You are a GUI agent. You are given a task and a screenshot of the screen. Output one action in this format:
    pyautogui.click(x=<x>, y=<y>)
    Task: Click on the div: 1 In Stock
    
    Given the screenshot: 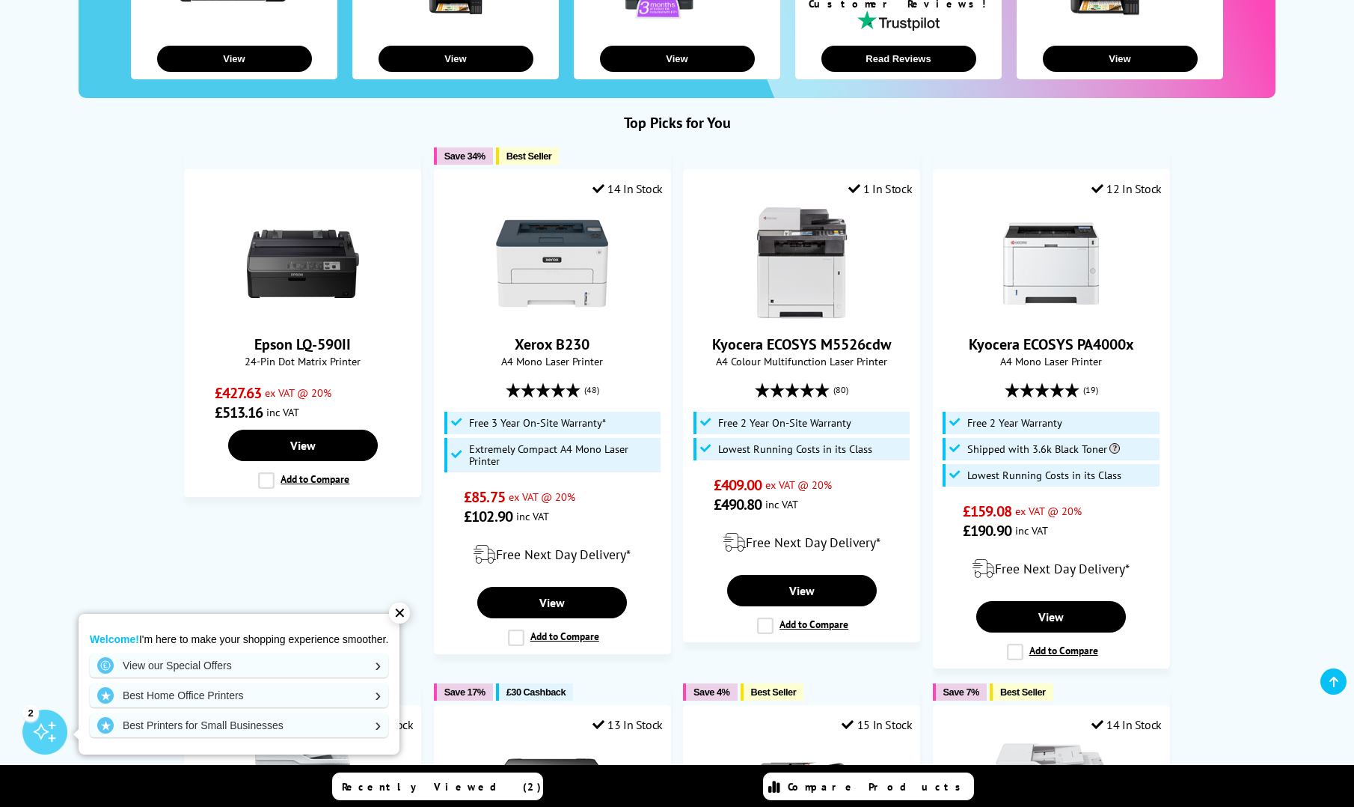 What is the action you would take?
    pyautogui.click(x=881, y=189)
    